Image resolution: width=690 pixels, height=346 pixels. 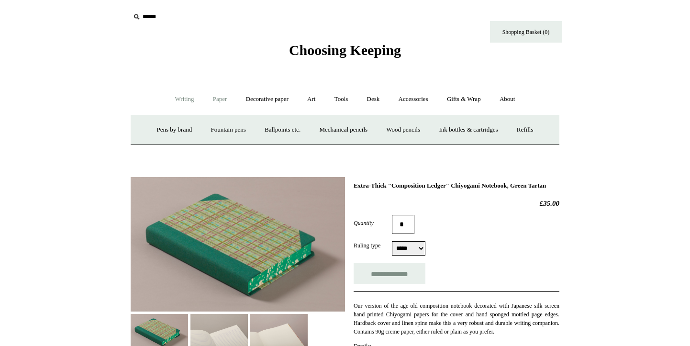 What do you see at coordinates (185, 99) in the screenshot?
I see `a: Writing` at bounding box center [185, 99].